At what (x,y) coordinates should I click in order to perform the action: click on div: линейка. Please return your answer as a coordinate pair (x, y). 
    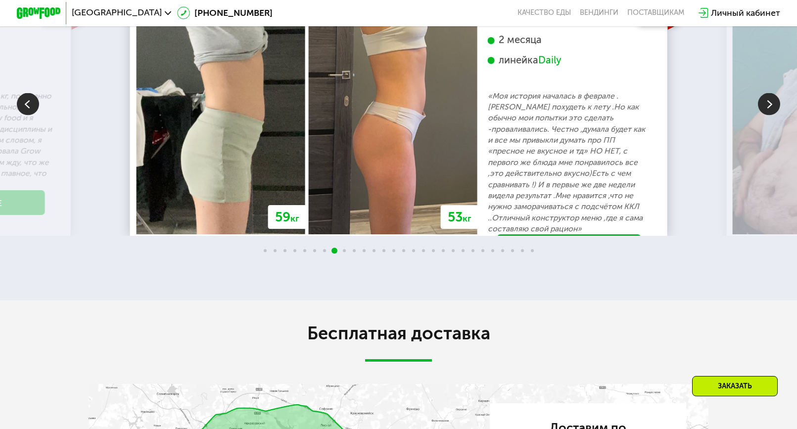
    Looking at the image, I should click on (569, 60).